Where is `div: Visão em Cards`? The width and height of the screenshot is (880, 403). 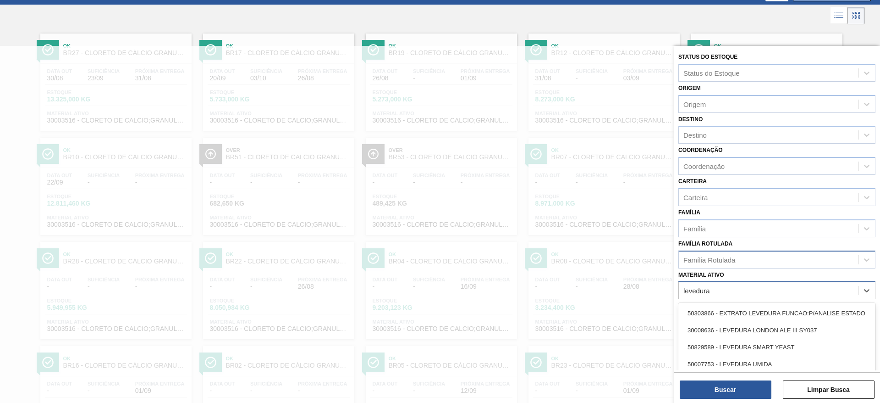
div: Visão em Cards is located at coordinates (856, 16).